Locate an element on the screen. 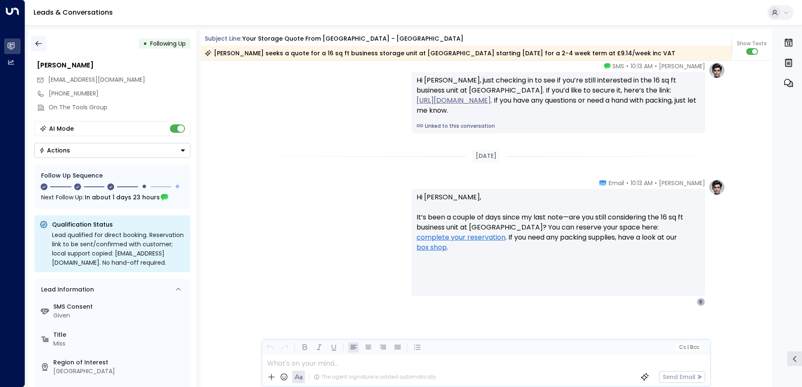 The width and height of the screenshot is (802, 387). button: Redo is located at coordinates (284, 348).